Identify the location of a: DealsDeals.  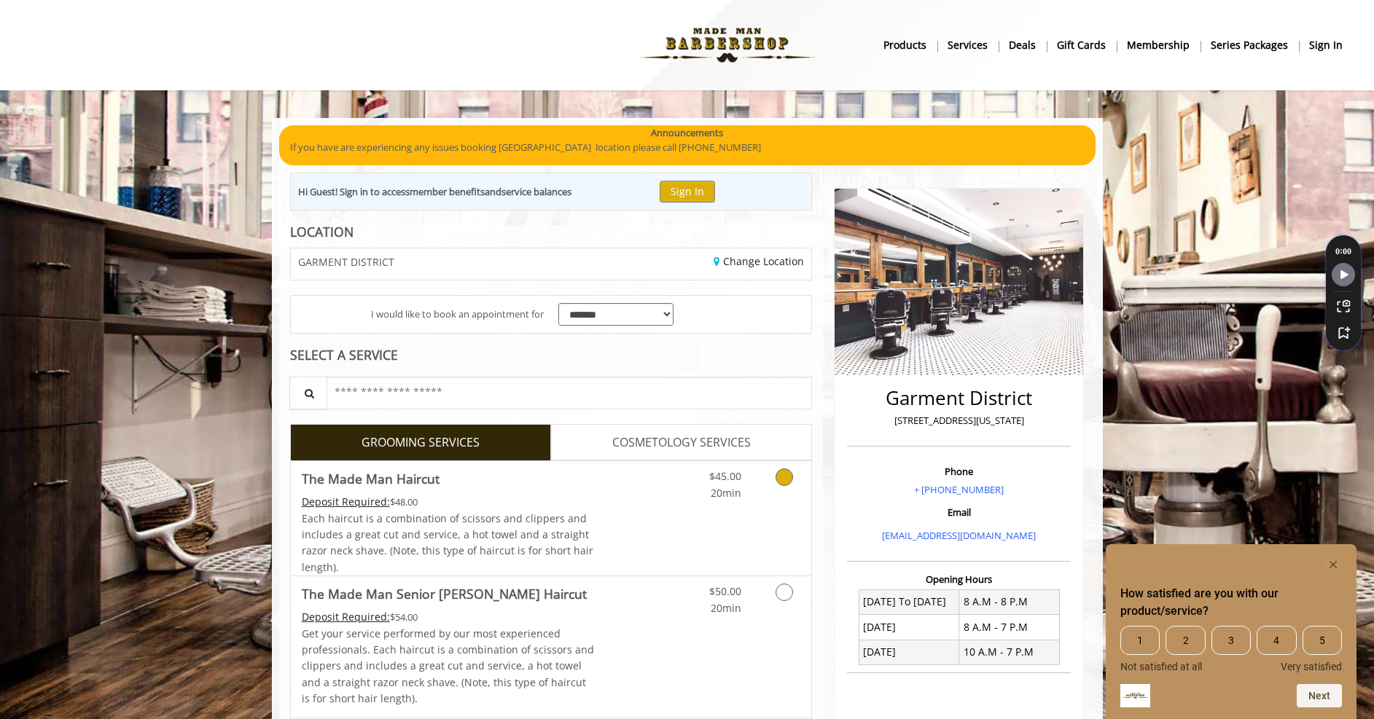
(1022, 44).